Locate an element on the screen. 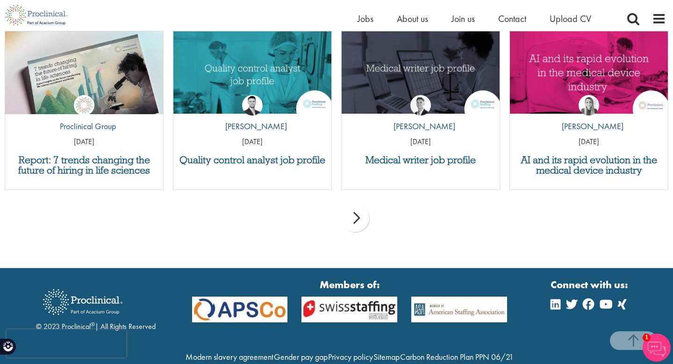 This screenshot has height=364, width=673. h3: Quality control analyst job profile is located at coordinates (252, 160).